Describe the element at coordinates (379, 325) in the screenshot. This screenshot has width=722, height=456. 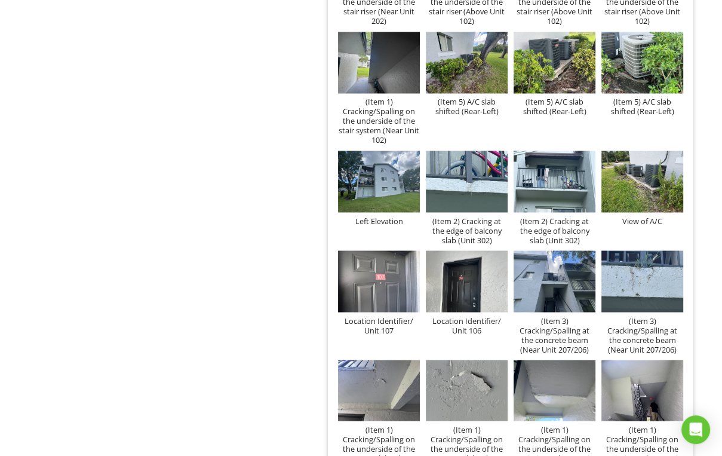
I see `div: Location Identifier/ Unit 107` at that location.